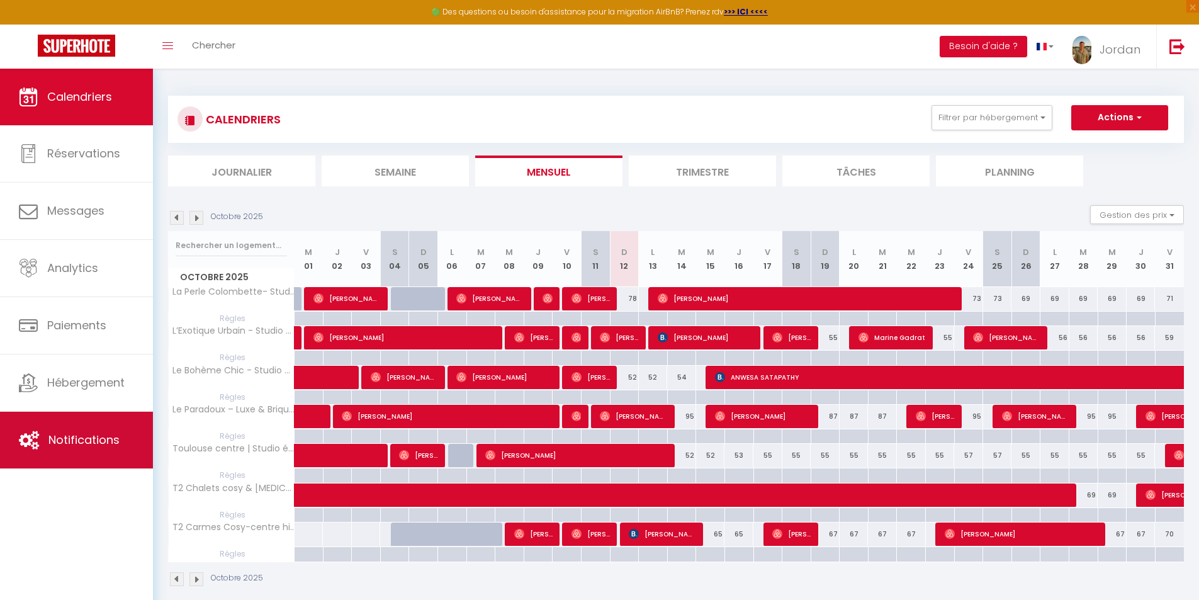 This screenshot has height=600, width=1199. I want to click on th: 26, so click(1026, 259).